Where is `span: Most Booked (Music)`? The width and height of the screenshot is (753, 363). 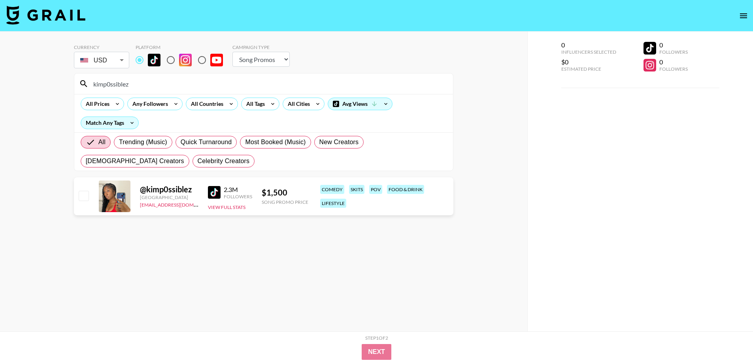 span: Most Booked (Music) is located at coordinates (275, 142).